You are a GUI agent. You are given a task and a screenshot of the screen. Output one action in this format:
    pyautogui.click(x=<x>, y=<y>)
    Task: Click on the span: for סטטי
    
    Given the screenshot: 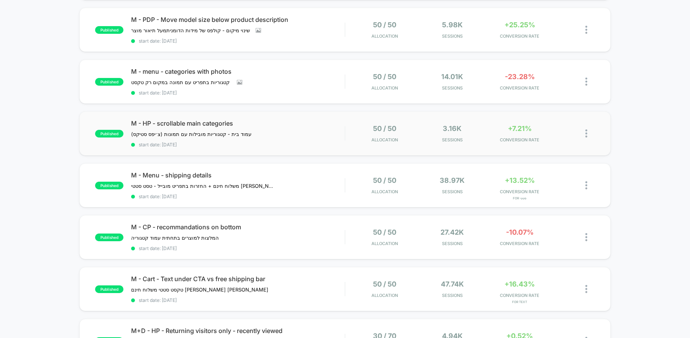 What is the action you would take?
    pyautogui.click(x=520, y=198)
    